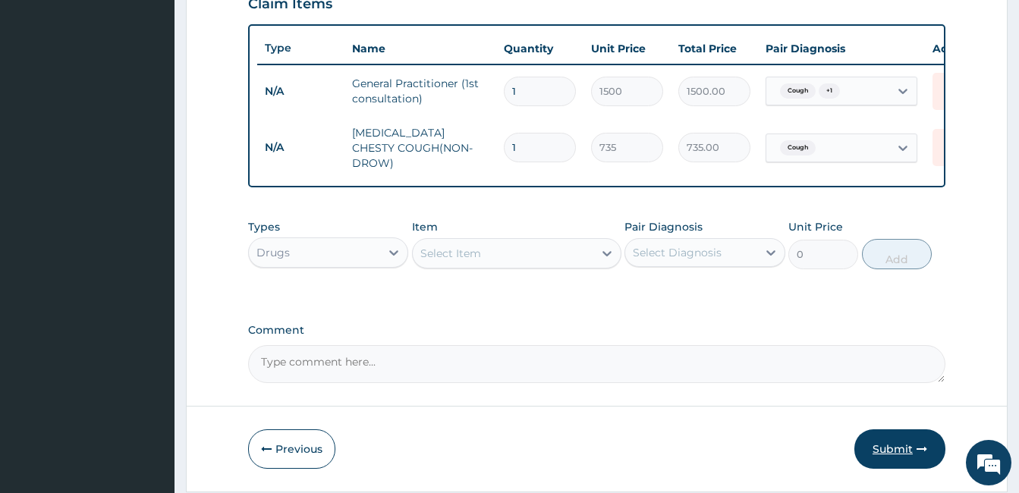 The height and width of the screenshot is (493, 1019). I want to click on th: Unit Price, so click(627, 49).